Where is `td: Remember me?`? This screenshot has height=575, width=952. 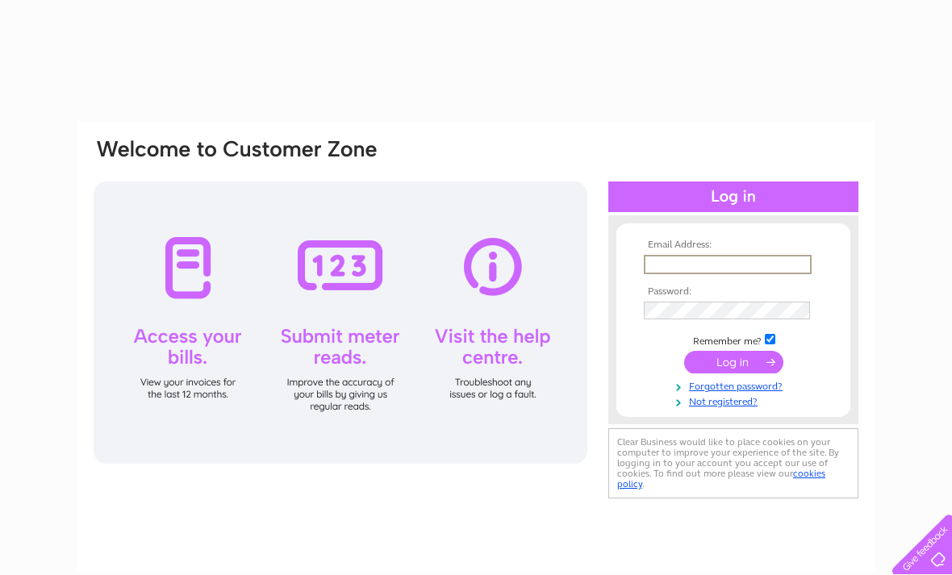 td: Remember me? is located at coordinates (733, 340).